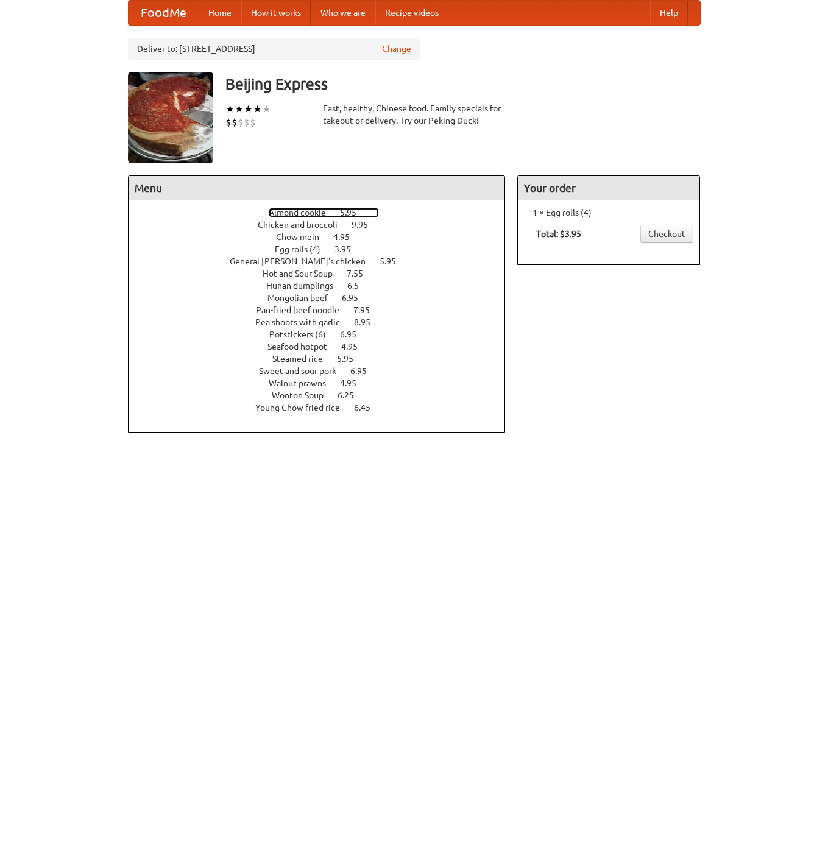 The image size is (828, 862). Describe the element at coordinates (348, 249) in the screenshot. I see `span: 3.95` at that location.